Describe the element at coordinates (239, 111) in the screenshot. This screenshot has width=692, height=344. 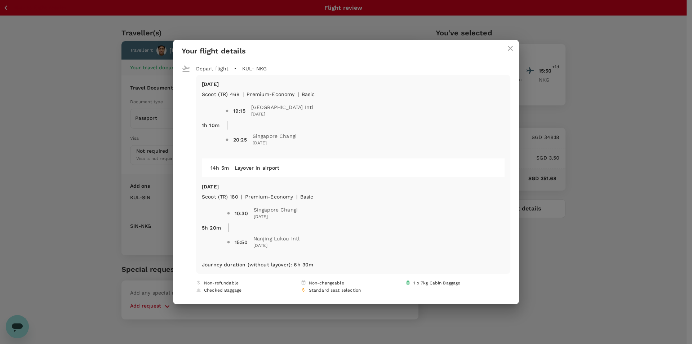
I see `div: 19:15` at that location.